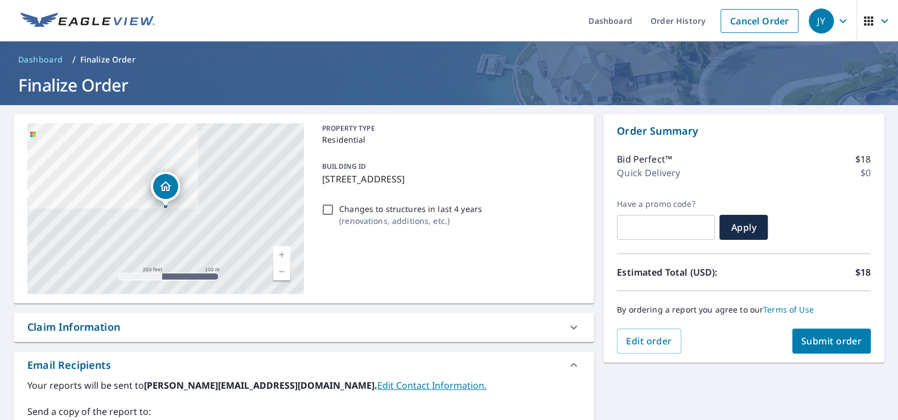 The width and height of the screenshot is (898, 420). I want to click on p: Residential, so click(449, 139).